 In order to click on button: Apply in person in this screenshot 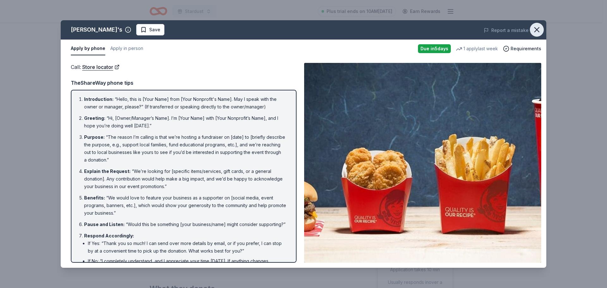, I will do `click(127, 49)`.